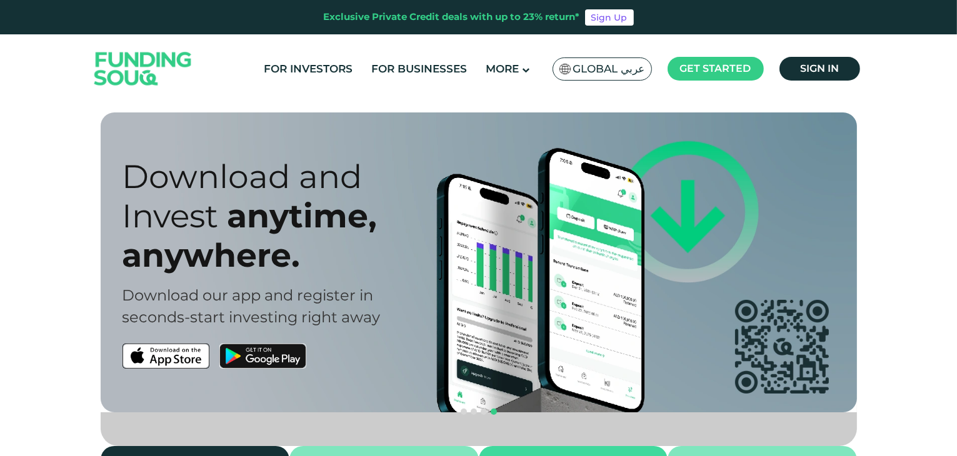  I want to click on div: Download and, so click(311, 176).